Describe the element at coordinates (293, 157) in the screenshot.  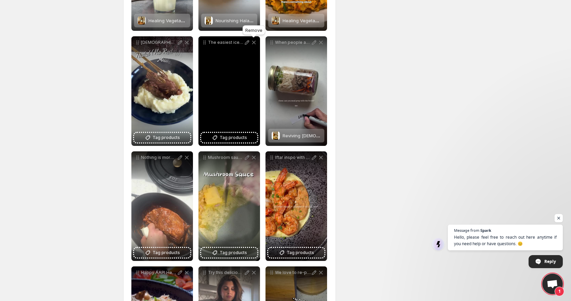
I see `p: Iftar inspo with our founder maryamishtiaq Cajun shrimp with zest cream sauce potato puree using ...` at that location.